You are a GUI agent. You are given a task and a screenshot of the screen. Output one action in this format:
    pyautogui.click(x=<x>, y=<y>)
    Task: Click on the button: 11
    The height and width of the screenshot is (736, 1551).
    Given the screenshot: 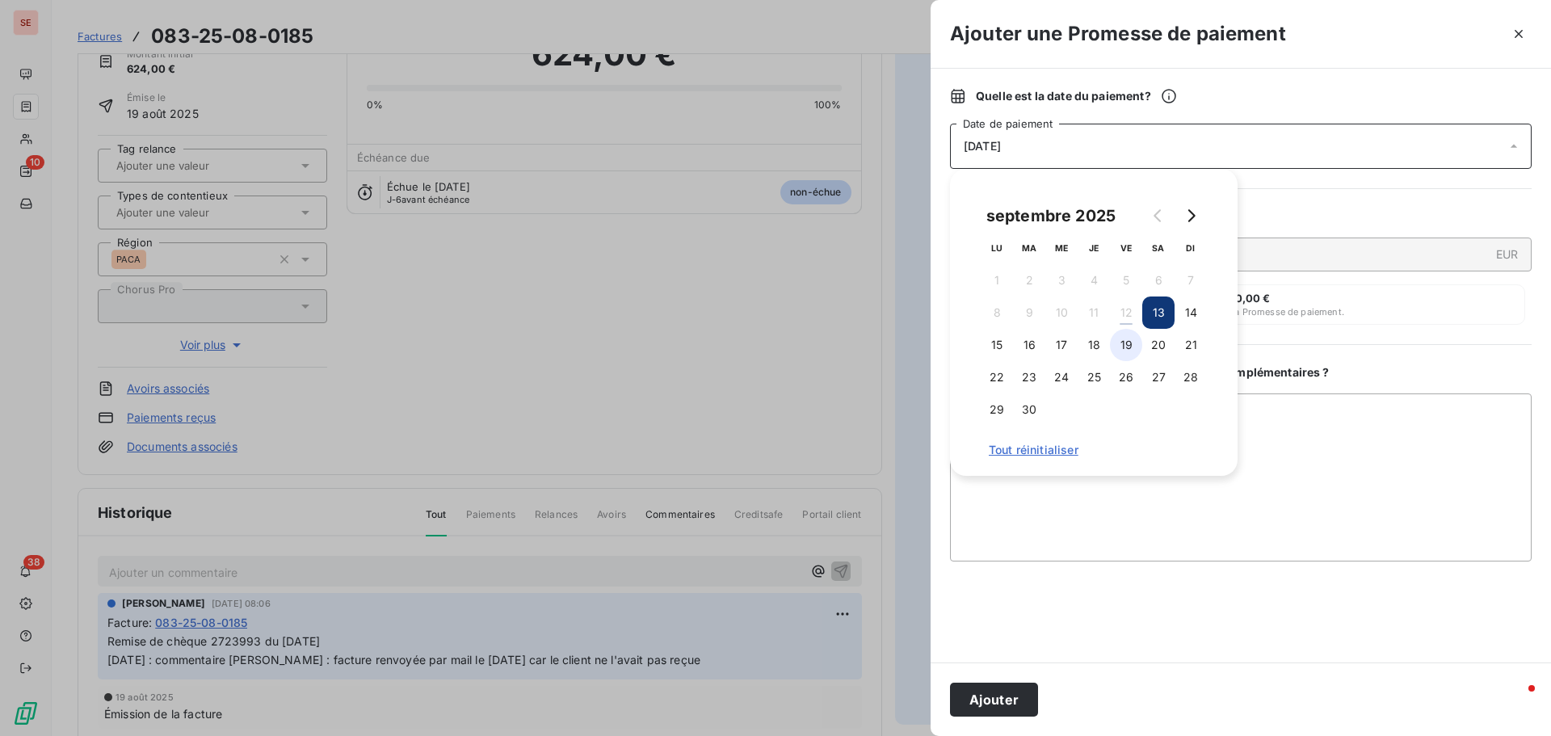 What is the action you would take?
    pyautogui.click(x=1094, y=313)
    